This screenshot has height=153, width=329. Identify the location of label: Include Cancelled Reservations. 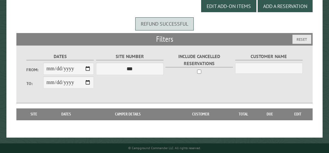
(199, 60).